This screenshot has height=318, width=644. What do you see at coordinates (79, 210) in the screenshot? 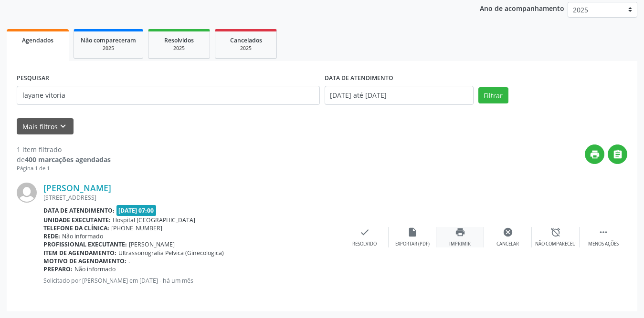
I see `b: Data de atendimento:` at bounding box center [79, 210].